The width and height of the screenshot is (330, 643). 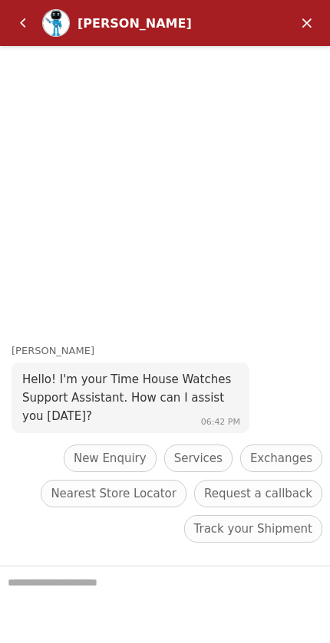 I want to click on span: Services, so click(x=198, y=458).